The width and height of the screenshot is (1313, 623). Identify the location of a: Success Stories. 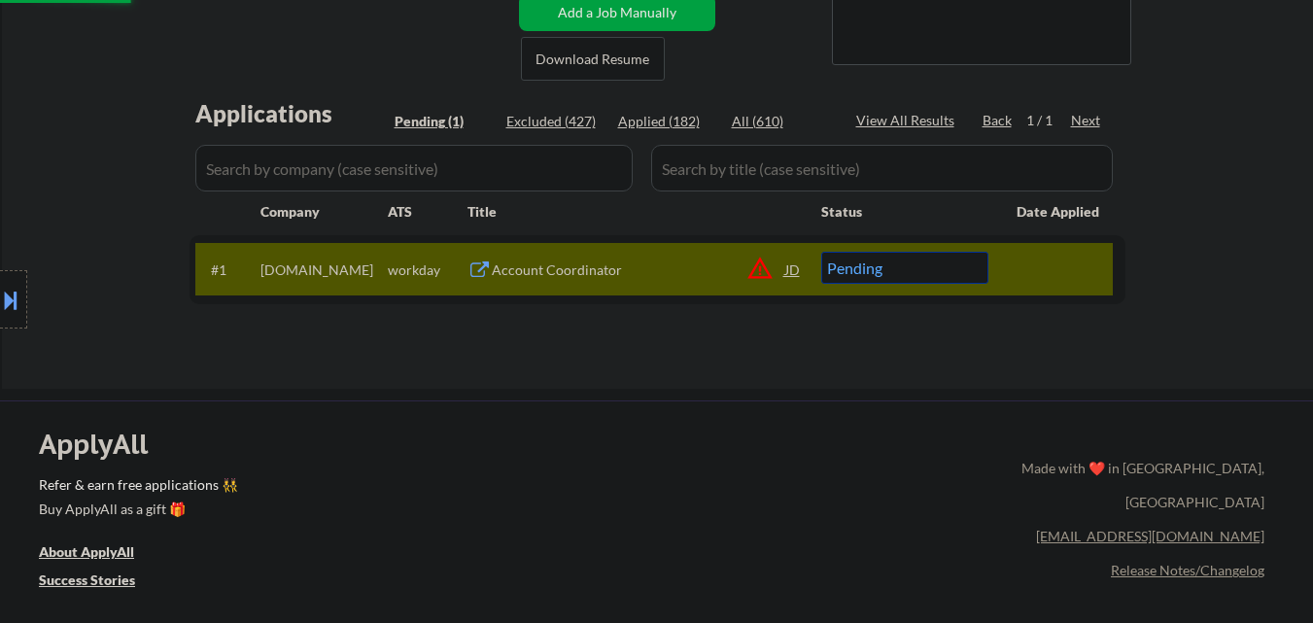
(100, 581).